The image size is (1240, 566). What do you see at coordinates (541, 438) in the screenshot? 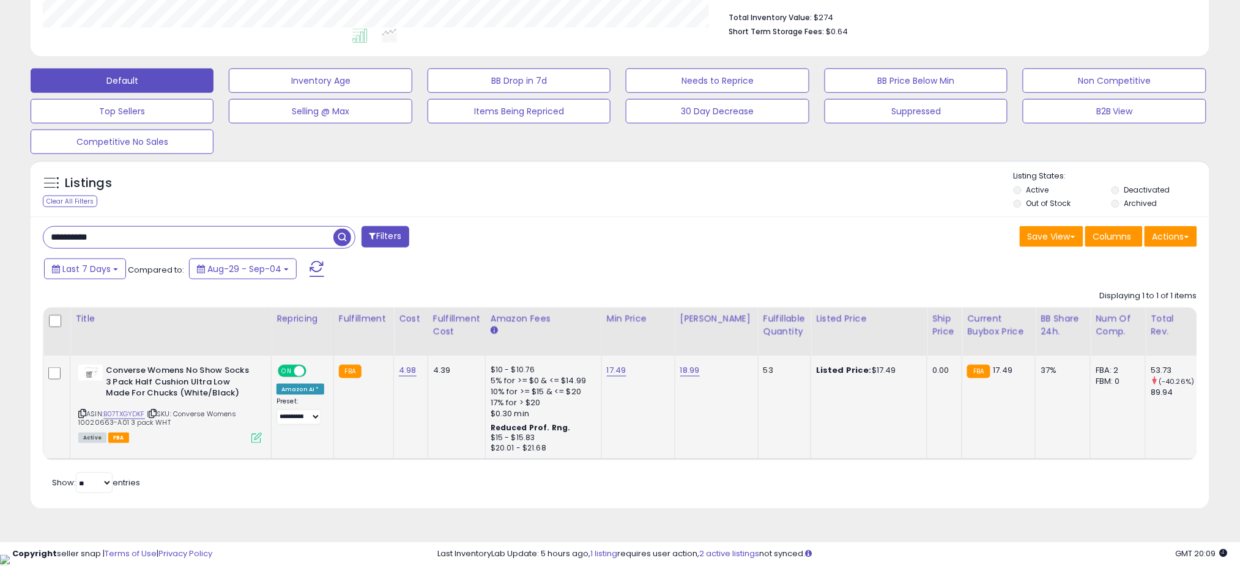
I see `div: $15 - $15.83` at bounding box center [541, 438].